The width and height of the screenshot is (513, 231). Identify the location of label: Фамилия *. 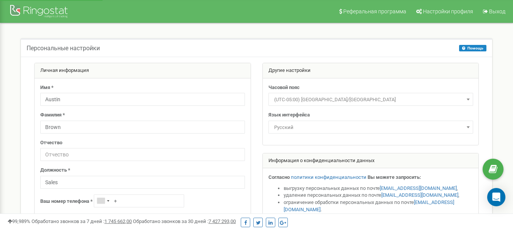
(52, 115).